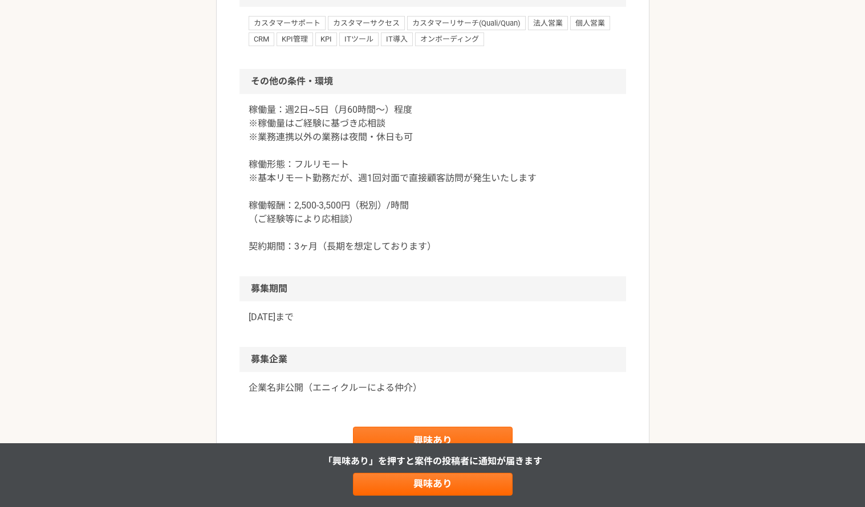  What do you see at coordinates (590, 23) in the screenshot?
I see `span: 個人営業` at bounding box center [590, 23].